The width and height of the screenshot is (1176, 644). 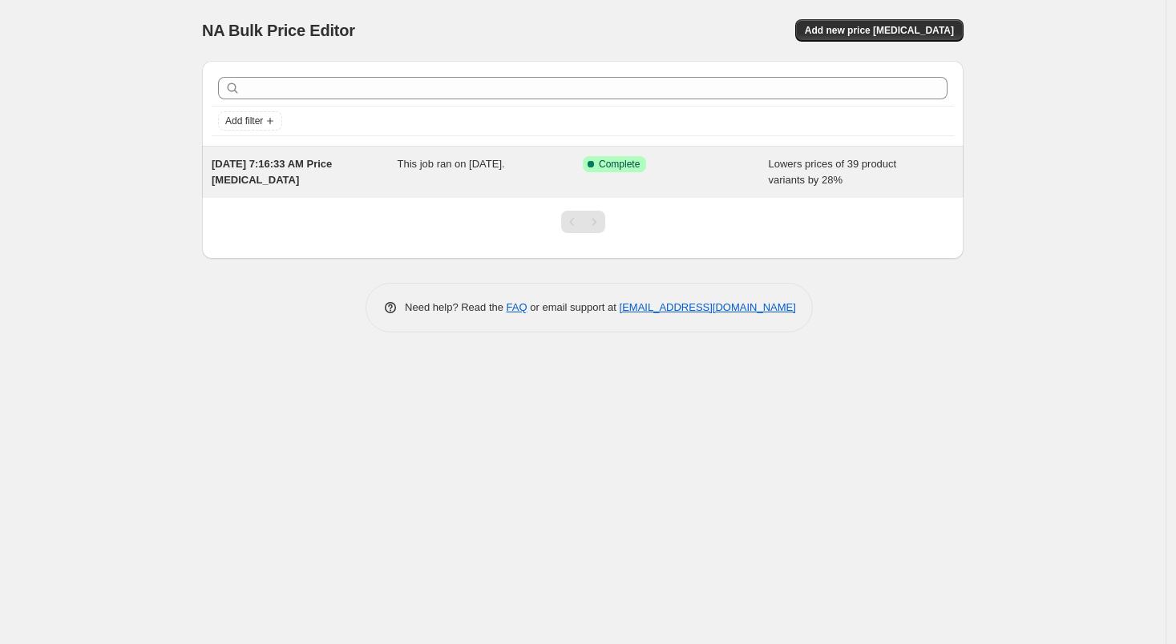 I want to click on span: NA Bulk Price Editor, so click(x=278, y=30).